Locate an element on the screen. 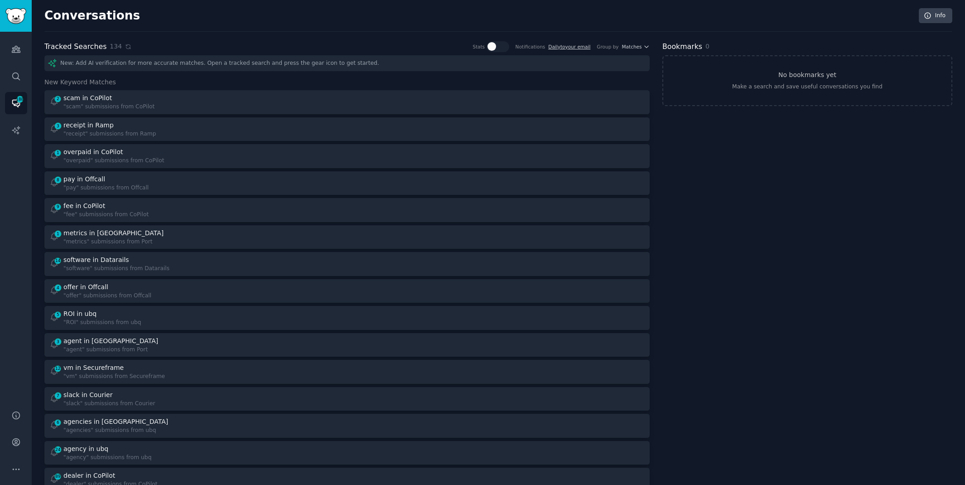  div: "ROI" submissions from ubq is located at coordinates (102, 323).